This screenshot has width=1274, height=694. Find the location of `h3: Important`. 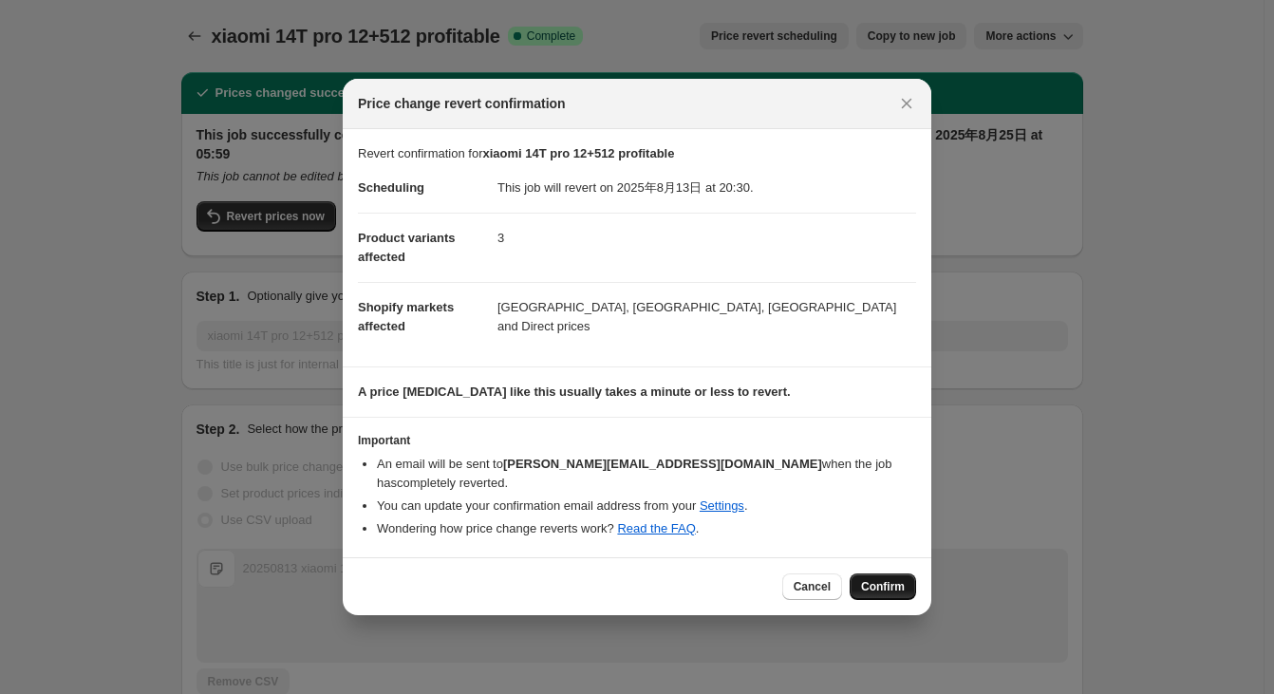

h3: Important is located at coordinates (637, 440).